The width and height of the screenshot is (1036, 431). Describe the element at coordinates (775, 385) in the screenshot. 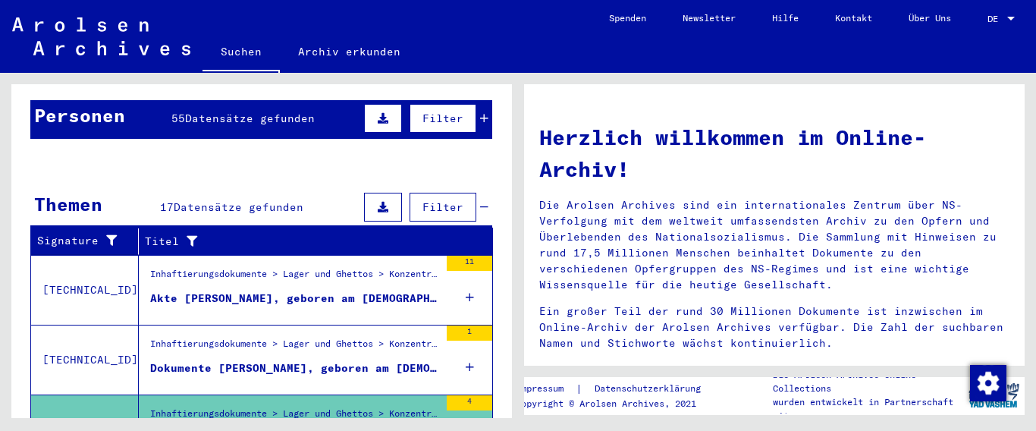

I see `p: Unser Online-Archiv ist 2020 mit dem European Heritage Award / Europa Nostra Award 2020 ausgezeic...` at that location.